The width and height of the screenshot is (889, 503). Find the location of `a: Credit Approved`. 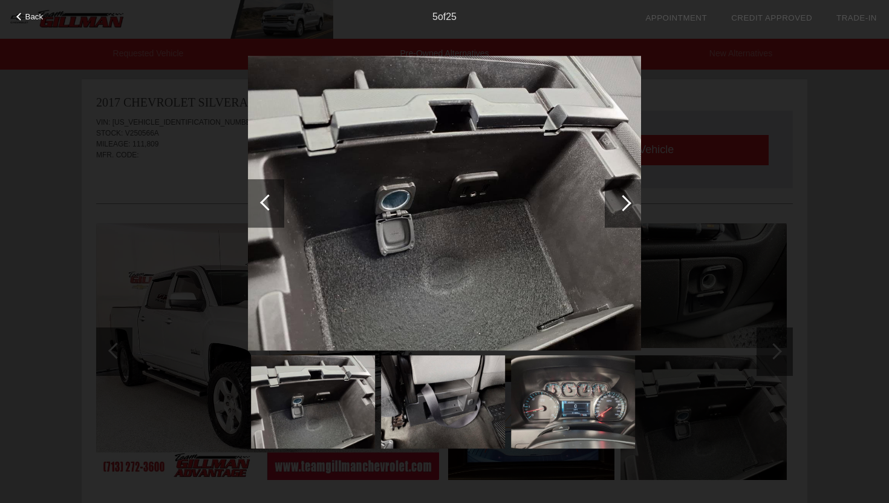

a: Credit Approved is located at coordinates (772, 18).